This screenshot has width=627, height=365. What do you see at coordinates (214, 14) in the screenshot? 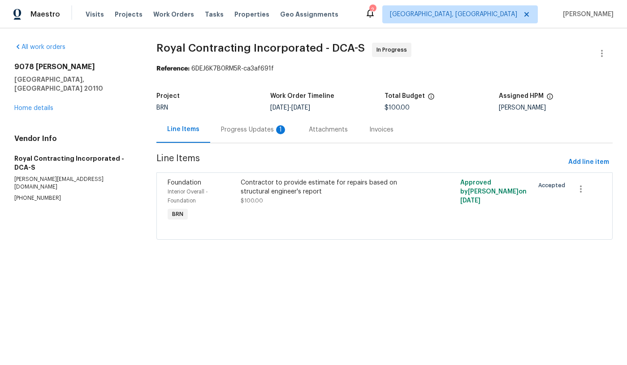
I see `span: Tasks` at bounding box center [214, 14].